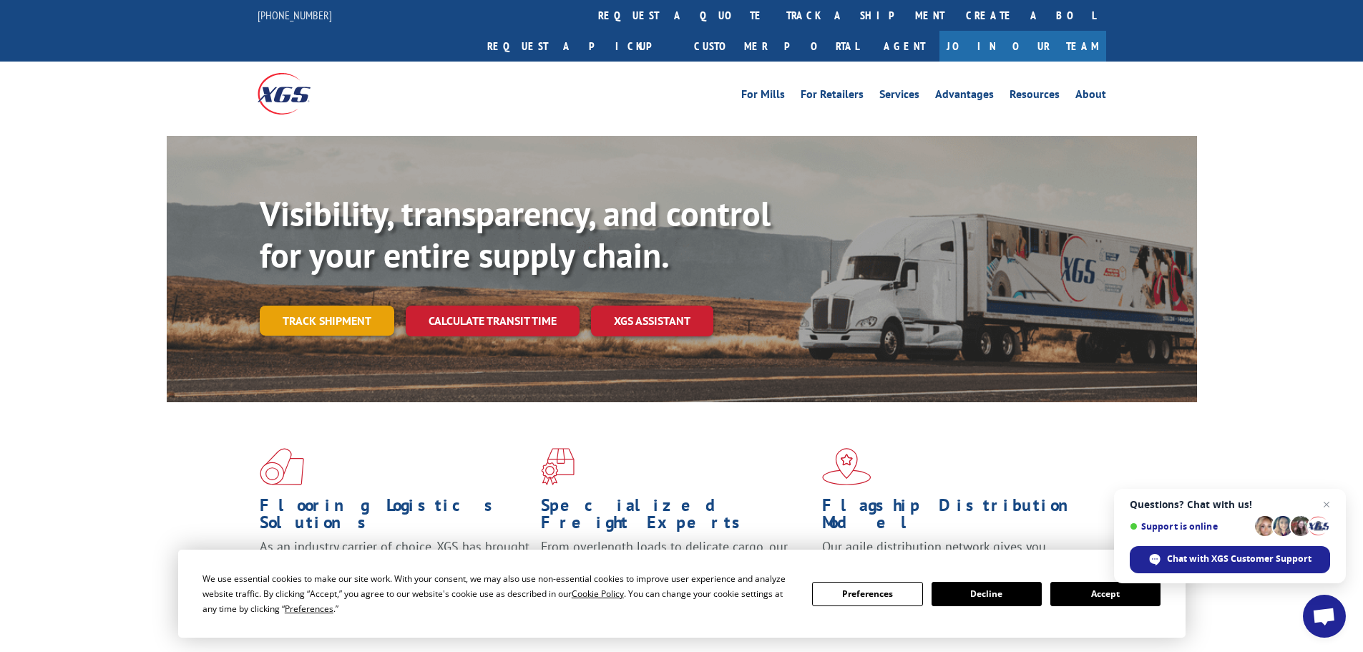  I want to click on span: Questions? Chat with us!, so click(1230, 504).